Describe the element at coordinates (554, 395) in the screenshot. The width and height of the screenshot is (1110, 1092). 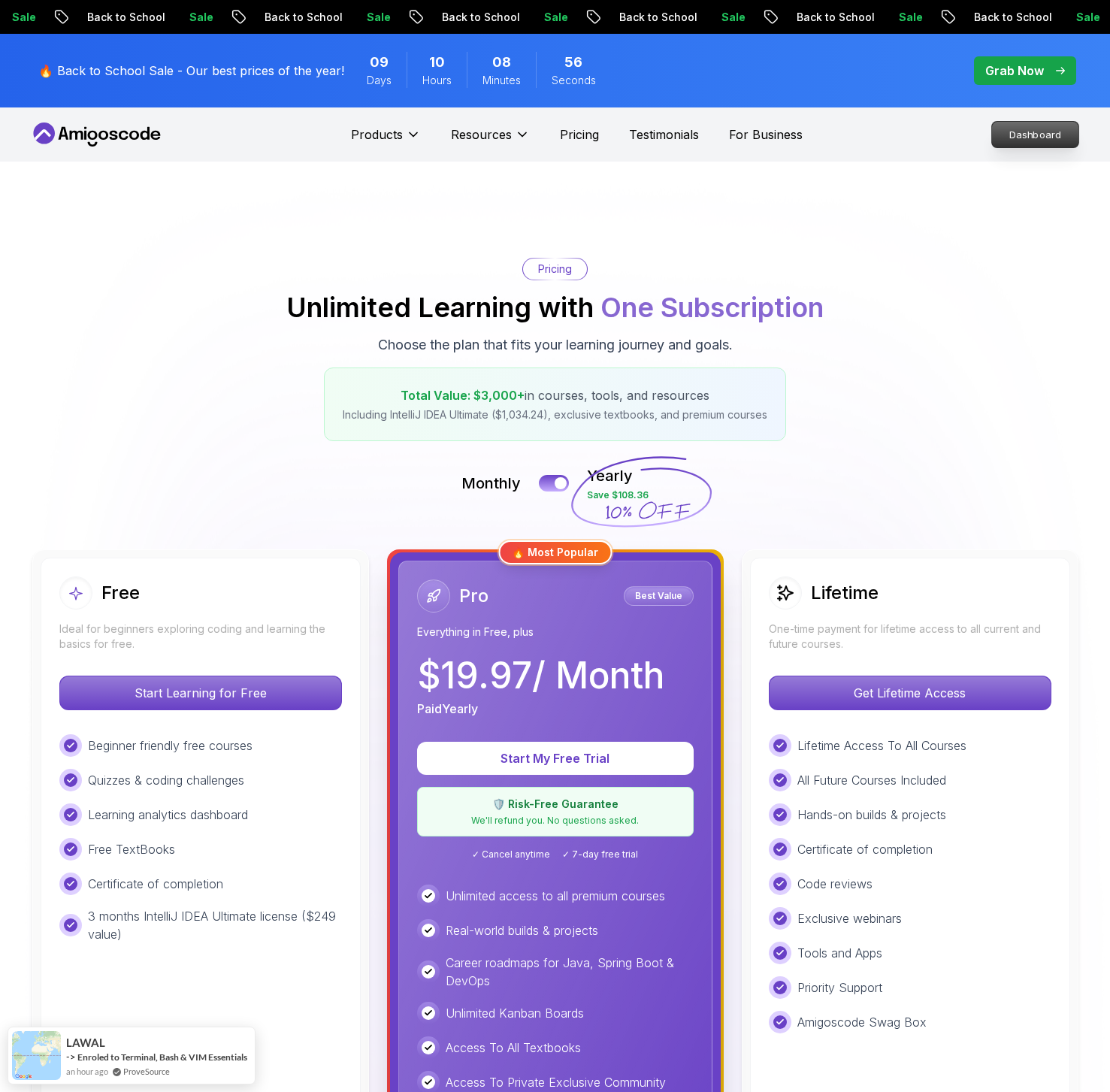
I see `p: in courses, tools, and resources` at that location.